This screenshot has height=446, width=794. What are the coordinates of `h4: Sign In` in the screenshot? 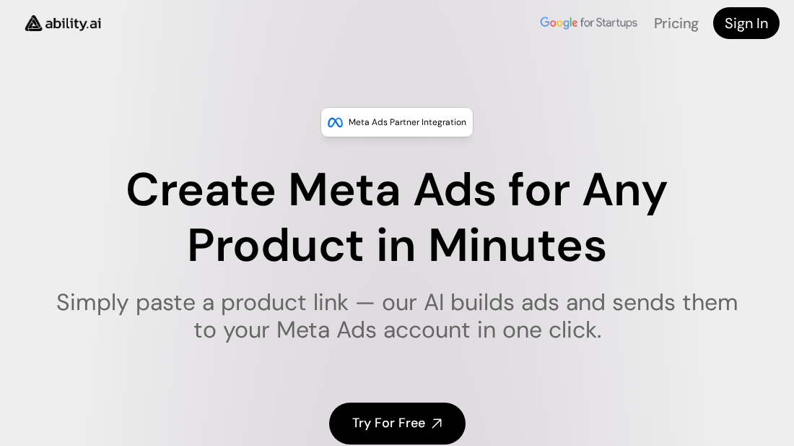 It's located at (747, 23).